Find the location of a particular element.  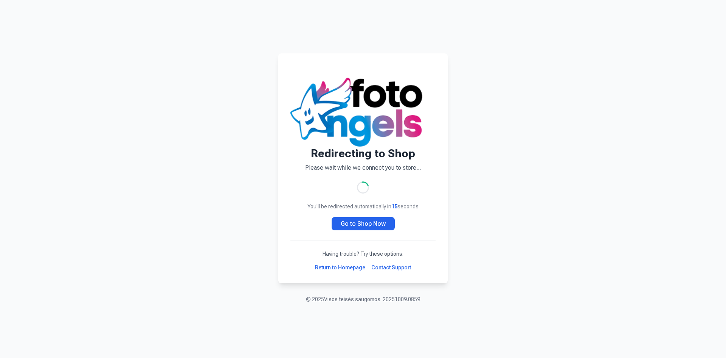

a: Contact Support is located at coordinates (391, 267).